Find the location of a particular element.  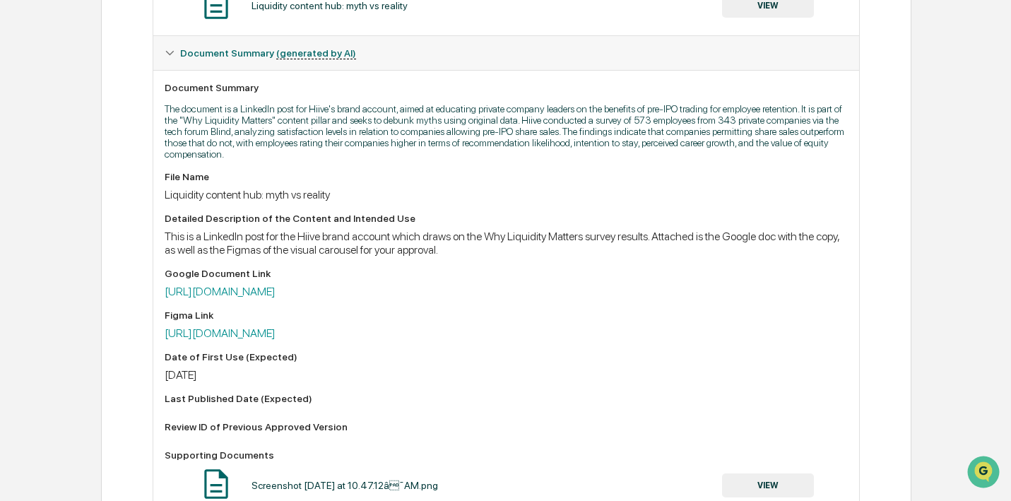

button: Open customer support is located at coordinates (18, 18).